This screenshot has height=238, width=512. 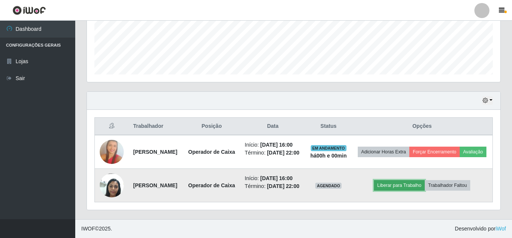 What do you see at coordinates (501, 229) in the screenshot?
I see `a: iWof` at bounding box center [501, 229].